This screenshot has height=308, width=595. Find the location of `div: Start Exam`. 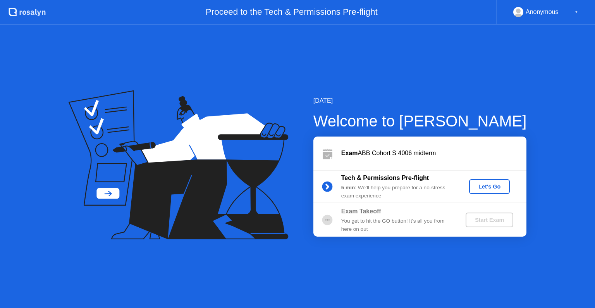

div: Start Exam is located at coordinates (489, 220).